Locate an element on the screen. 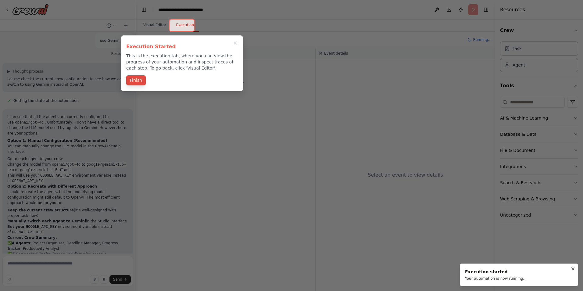  h3: Execution Started is located at coordinates (182, 47).